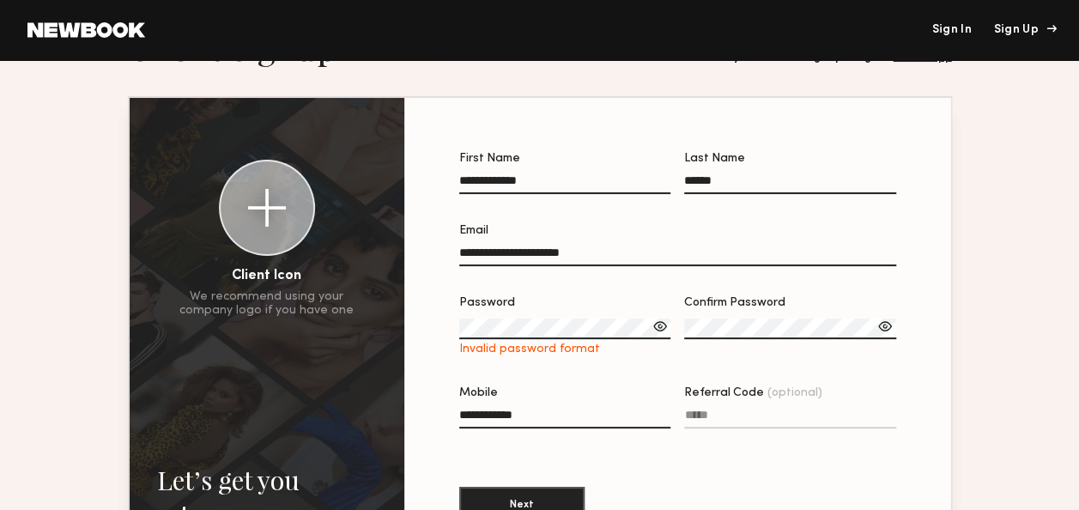  Describe the element at coordinates (795, 393) in the screenshot. I see `span: (optional)` at that location.